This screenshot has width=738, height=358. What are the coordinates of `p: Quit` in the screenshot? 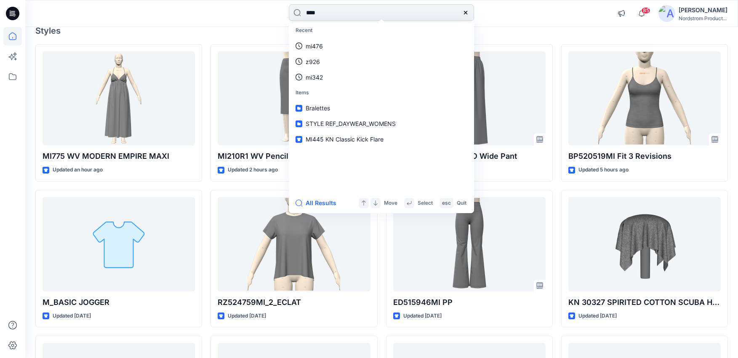 It's located at (461, 203).